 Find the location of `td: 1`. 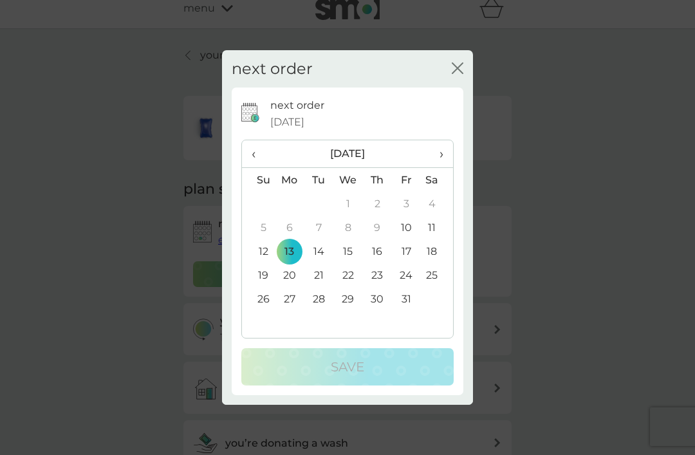

td: 1 is located at coordinates (348, 203).